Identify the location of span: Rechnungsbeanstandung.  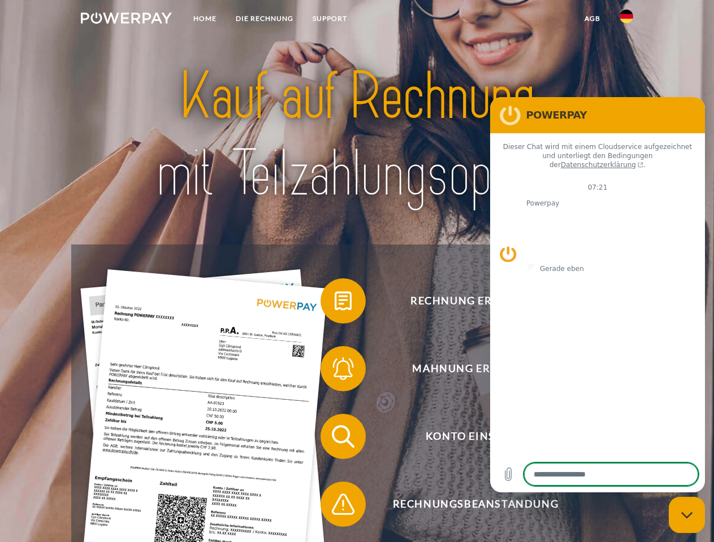
(475, 505).